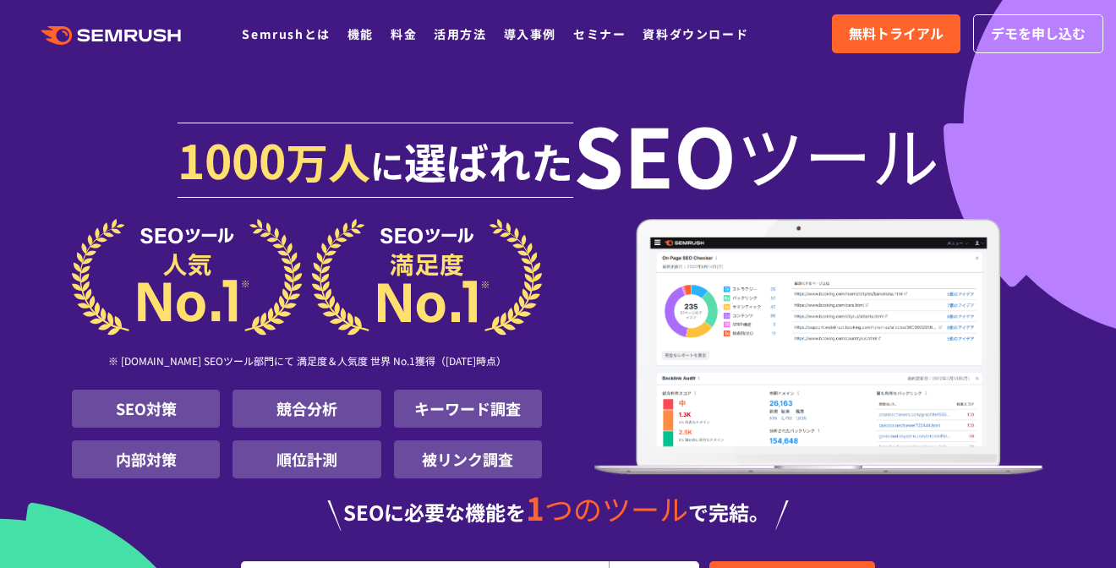 The image size is (1116, 568). What do you see at coordinates (489, 161) in the screenshot?
I see `span: 選ばれた` at bounding box center [489, 161].